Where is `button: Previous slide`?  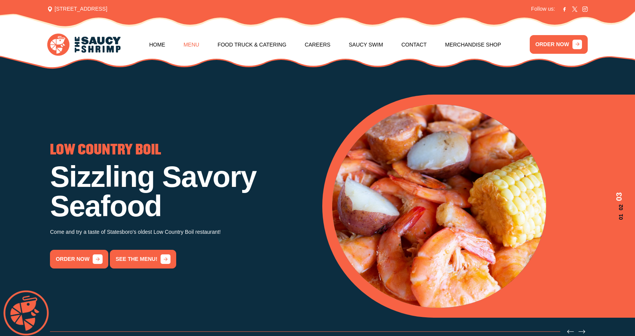
button: Previous slide is located at coordinates (570, 331).